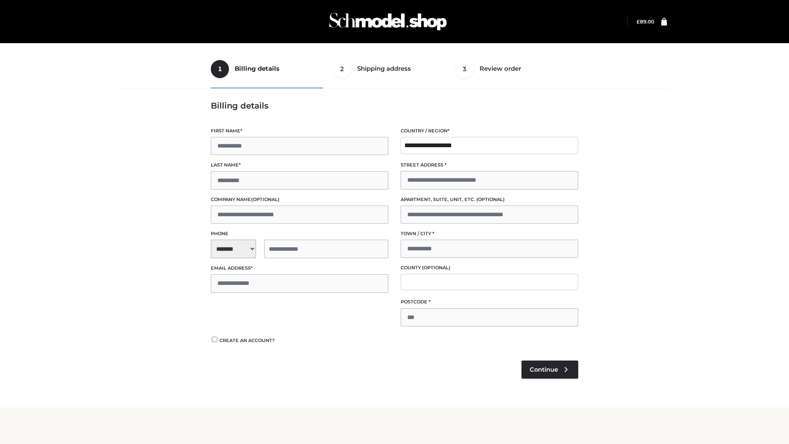 This screenshot has height=444, width=789. I want to click on bdi: 89.00, so click(645, 21).